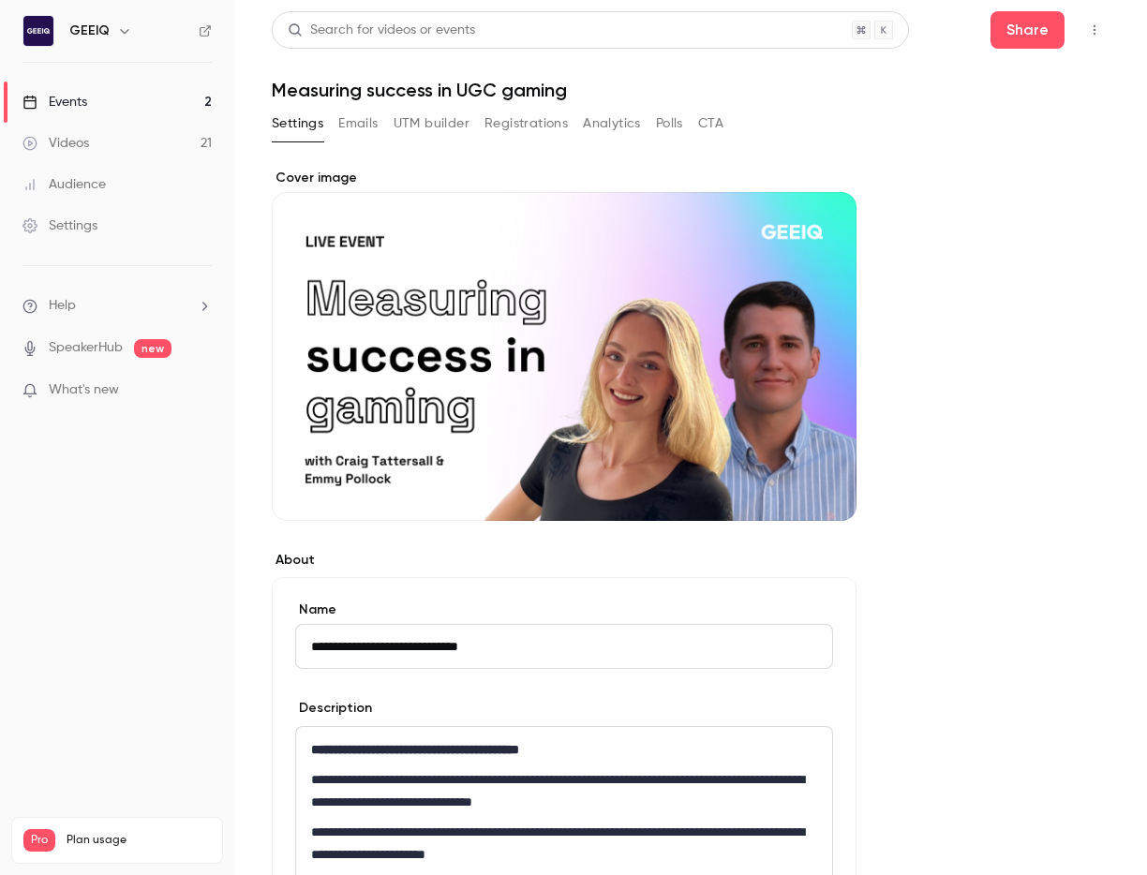  I want to click on div: Audience, so click(64, 185).